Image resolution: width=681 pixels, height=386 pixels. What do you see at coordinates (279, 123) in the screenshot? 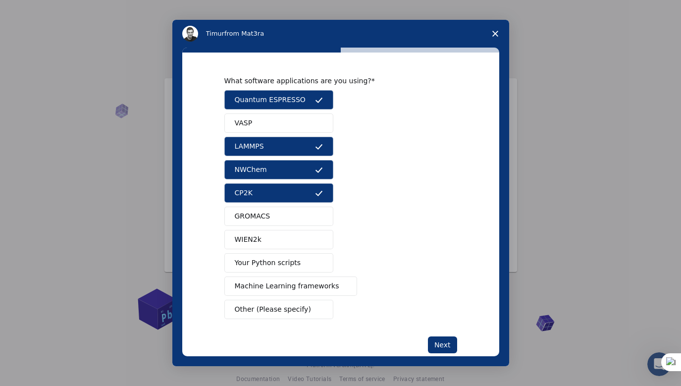
I see `button: VASP` at bounding box center [279, 123].